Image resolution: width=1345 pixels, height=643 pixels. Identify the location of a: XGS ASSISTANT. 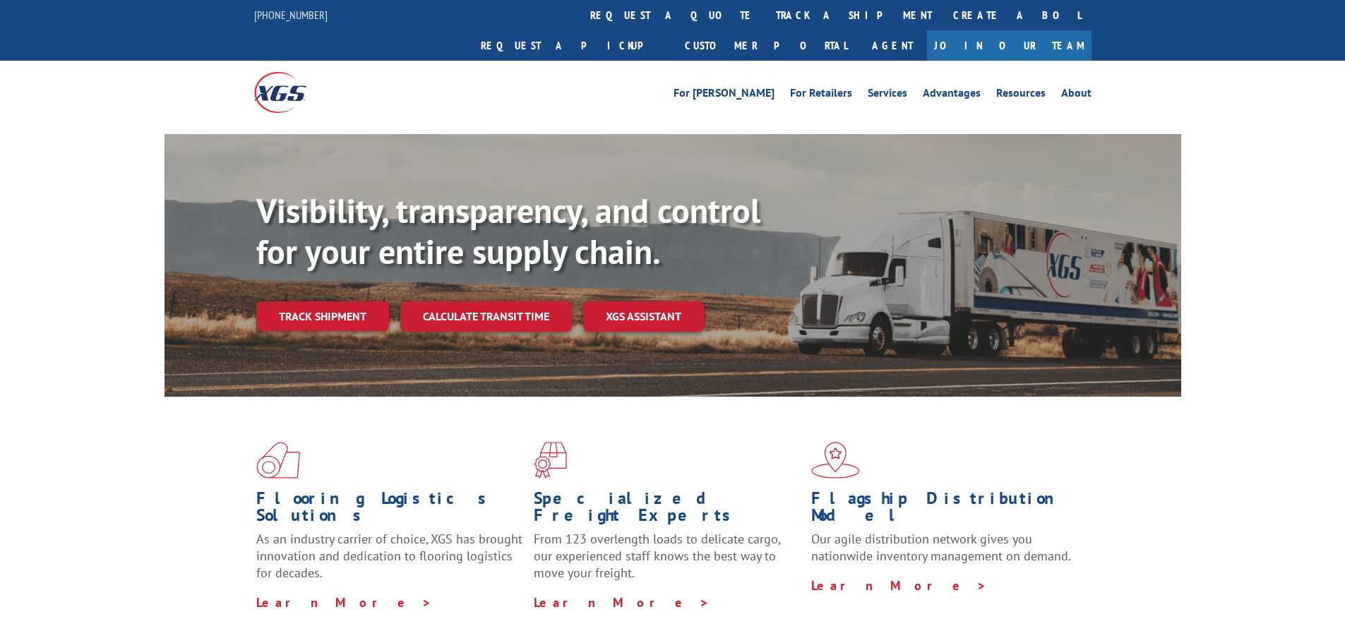
(643, 316).